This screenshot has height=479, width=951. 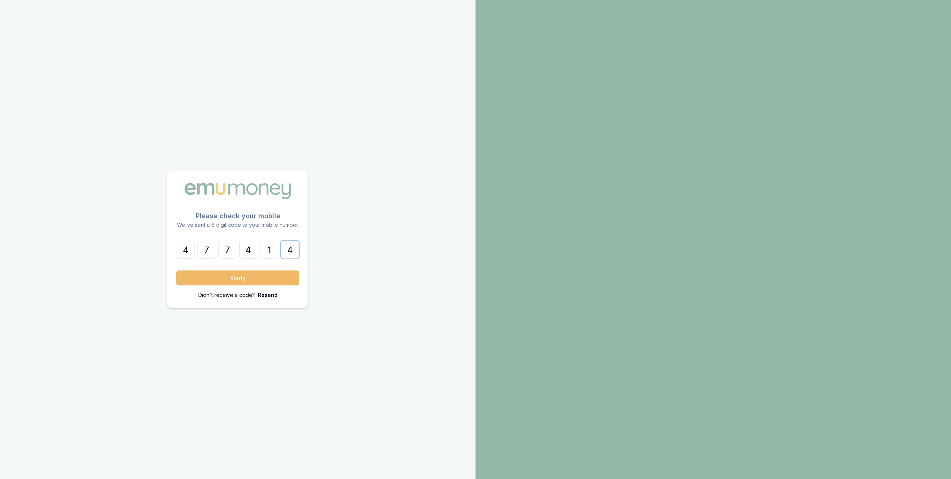 I want to click on button: Verify, so click(x=238, y=278).